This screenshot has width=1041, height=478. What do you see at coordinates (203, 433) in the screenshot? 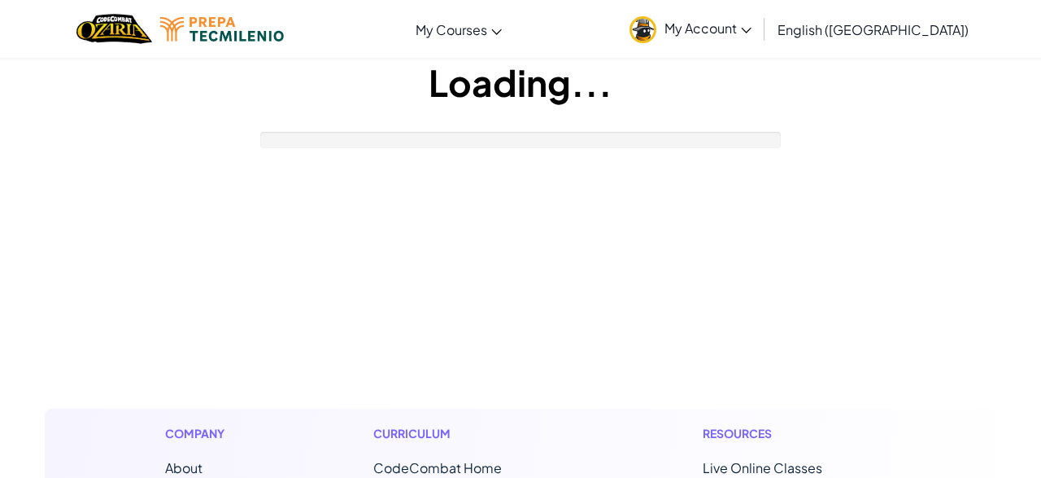
I see `h1: Company` at bounding box center [203, 433].